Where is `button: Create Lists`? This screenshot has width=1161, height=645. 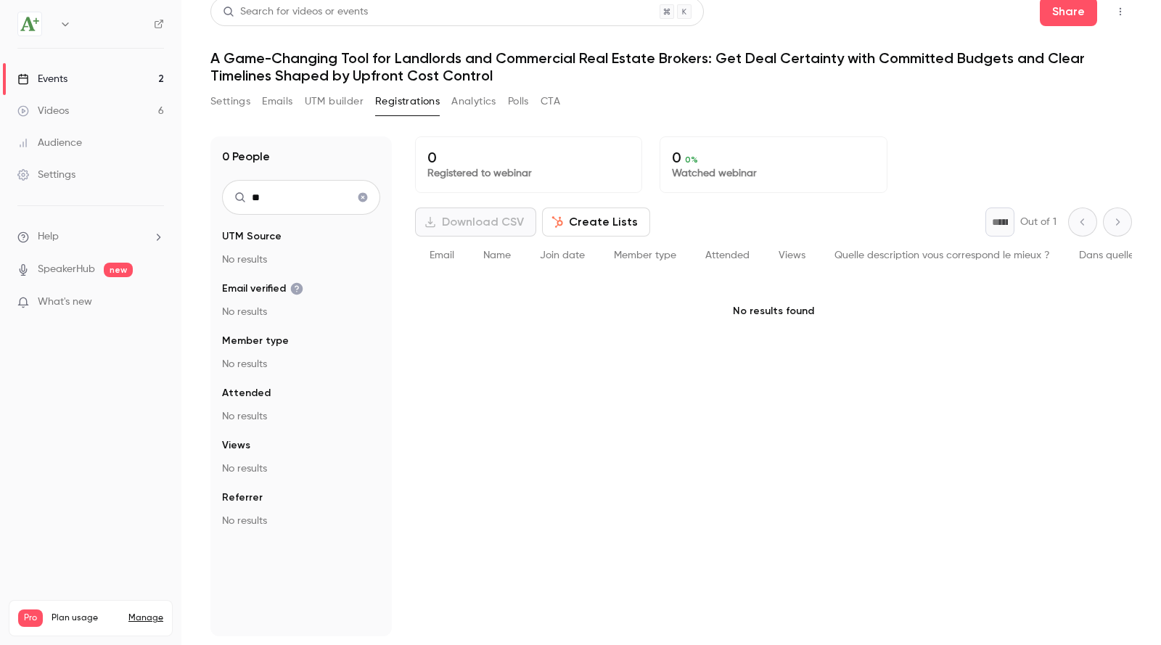
button: Create Lists is located at coordinates (596, 222).